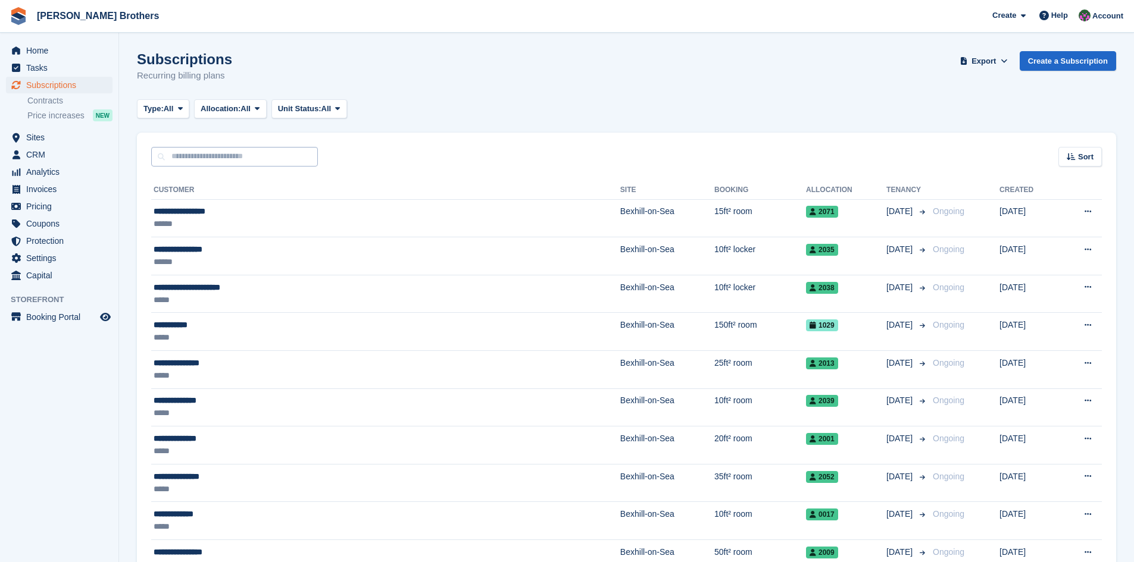  What do you see at coordinates (62, 155) in the screenshot?
I see `span: CRM` at bounding box center [62, 155].